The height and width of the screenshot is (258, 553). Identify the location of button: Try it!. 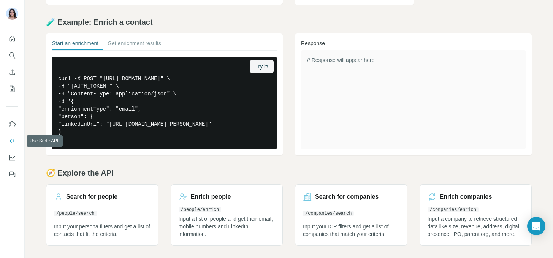
(262, 67).